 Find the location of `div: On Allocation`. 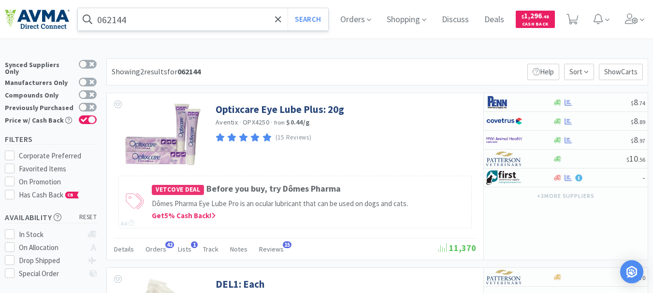

div: On Allocation is located at coordinates (51, 248).